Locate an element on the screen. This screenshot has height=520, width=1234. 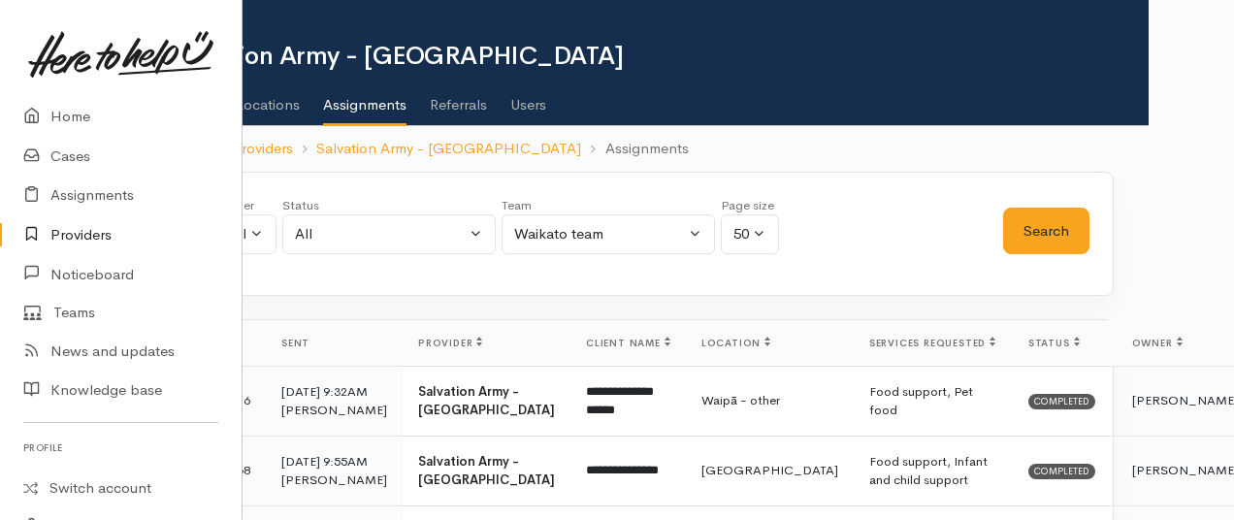
span: Services requested is located at coordinates (932, 342).